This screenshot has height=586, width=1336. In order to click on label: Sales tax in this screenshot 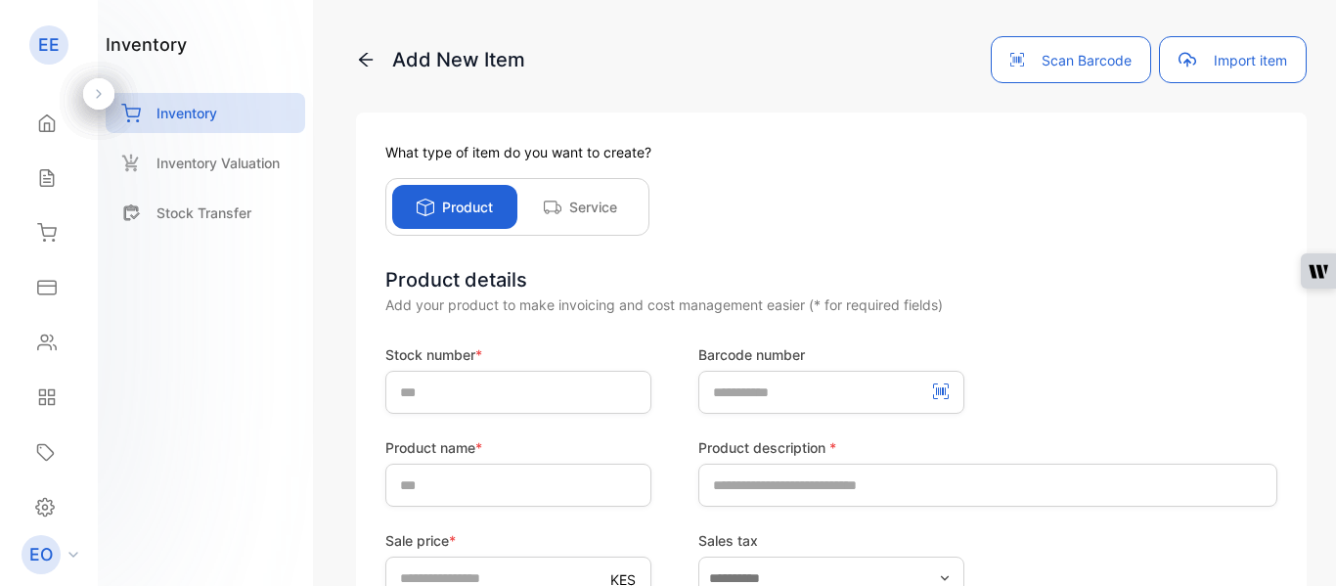, I will do `click(831, 540)`.